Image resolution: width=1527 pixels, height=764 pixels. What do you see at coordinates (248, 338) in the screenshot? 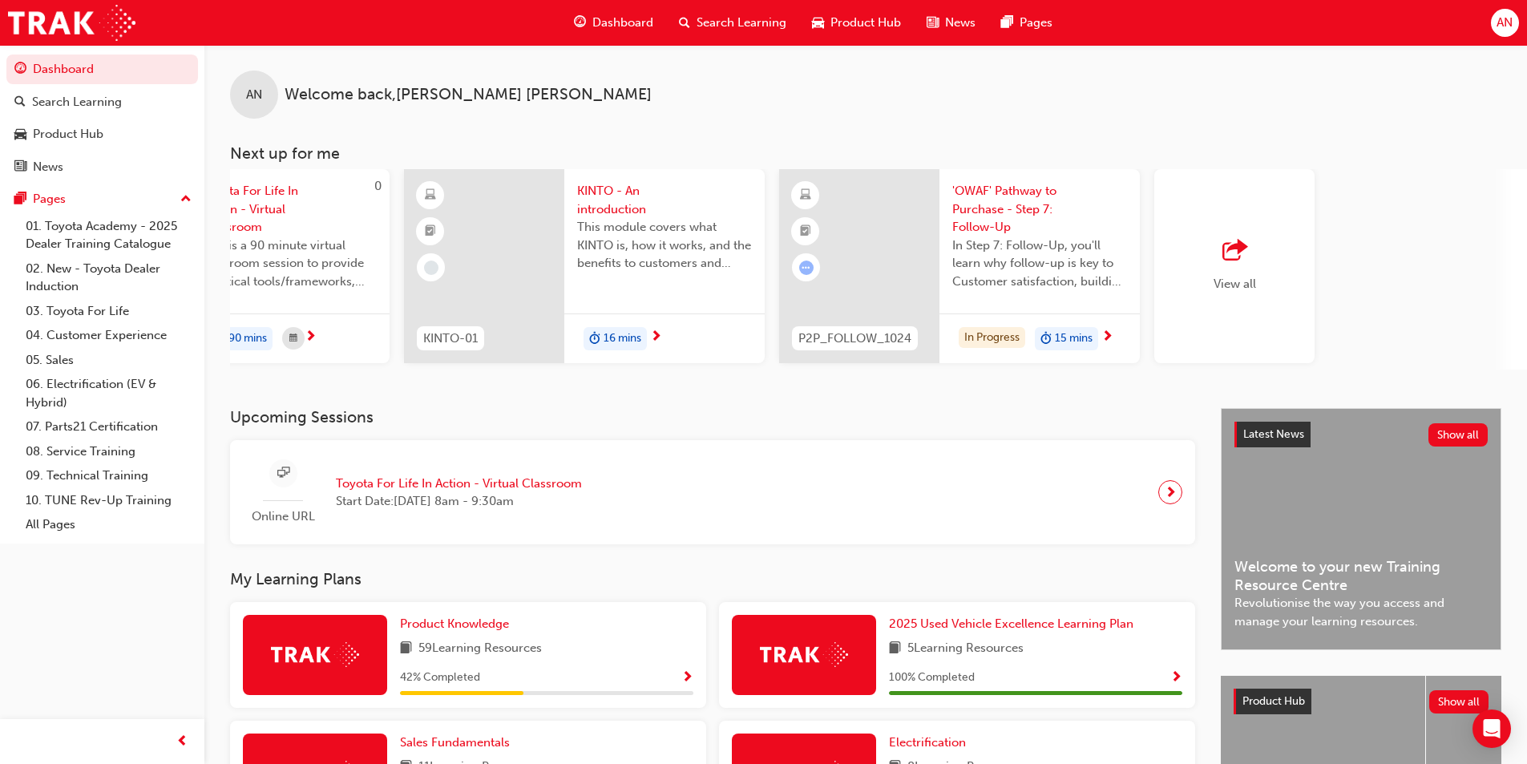
I see `span: 90 mins` at bounding box center [248, 338].